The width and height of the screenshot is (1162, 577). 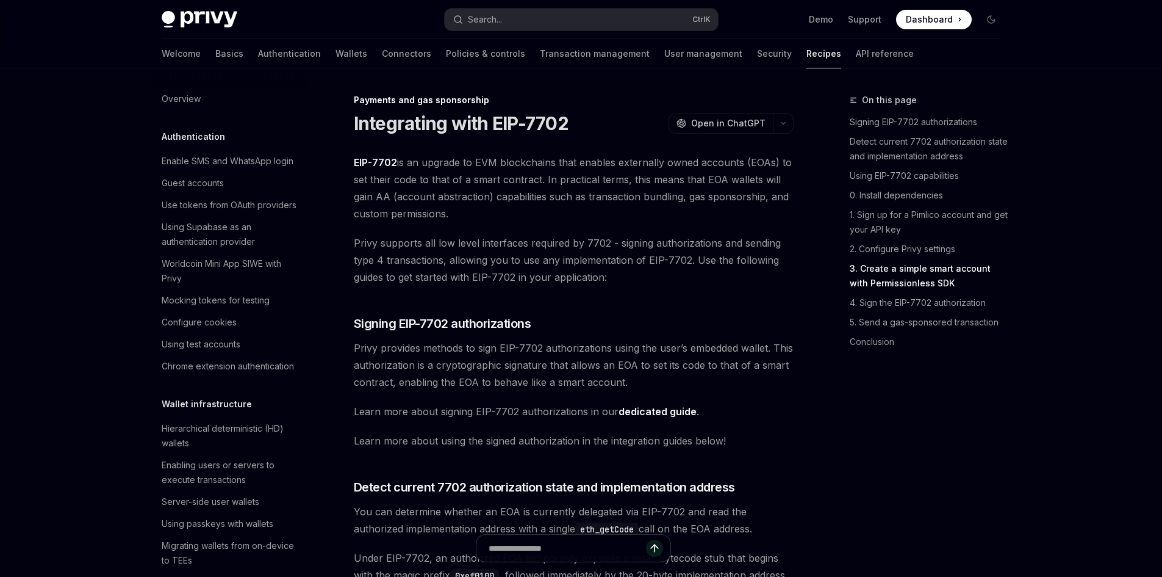 I want to click on a: 3. Create a simple smart account with Permissionless SDK, so click(x=931, y=276).